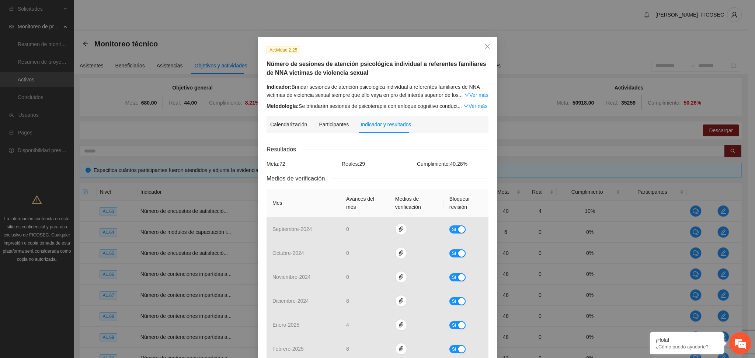  What do you see at coordinates (353, 164) in the screenshot?
I see `span: Reales: 29` at bounding box center [353, 164].